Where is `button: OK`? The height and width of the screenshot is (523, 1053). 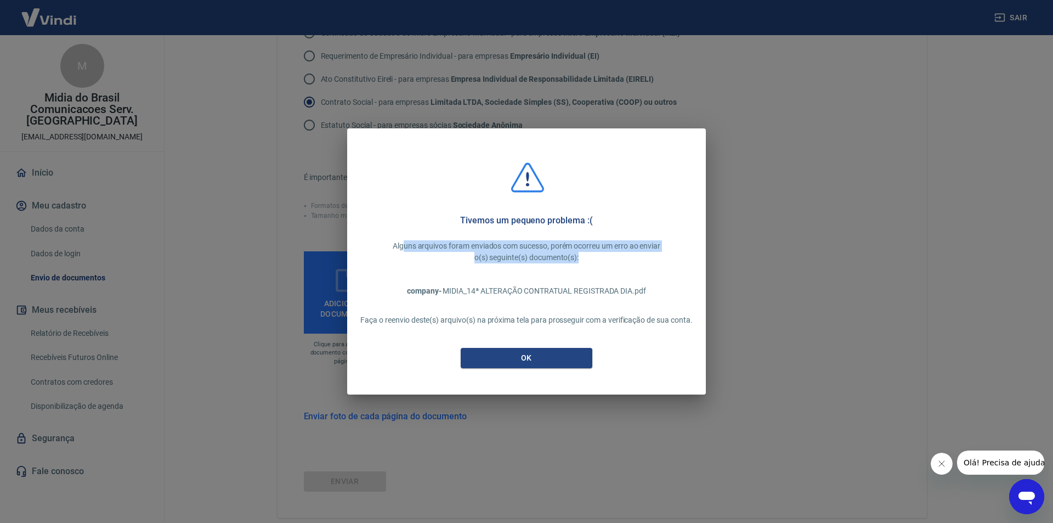 button: OK is located at coordinates (527, 358).